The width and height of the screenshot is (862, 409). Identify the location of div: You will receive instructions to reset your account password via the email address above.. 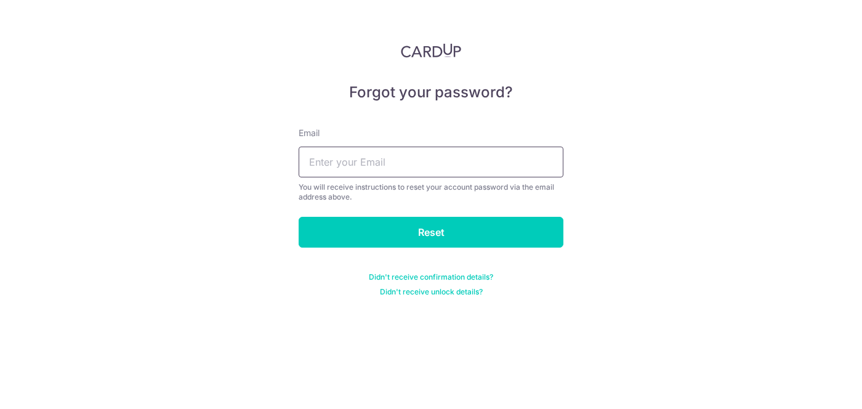
(431, 192).